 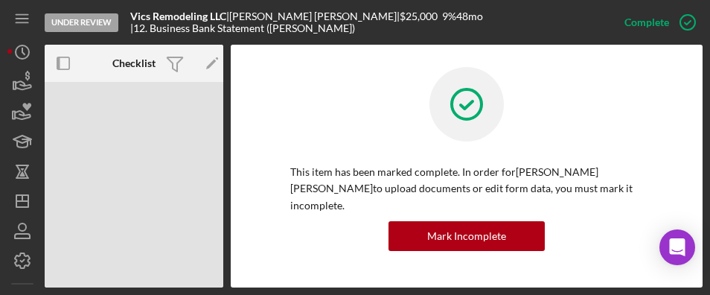 I want to click on div: Under Review, so click(x=81, y=22).